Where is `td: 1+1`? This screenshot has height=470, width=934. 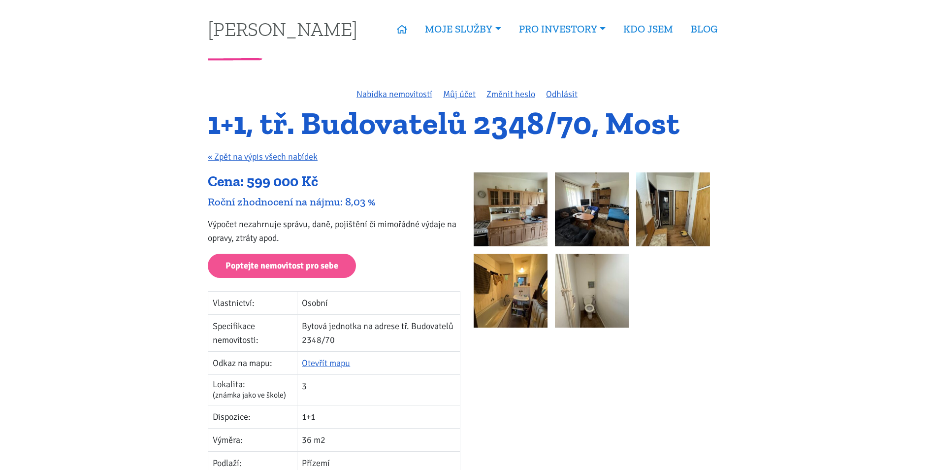 td: 1+1 is located at coordinates (379, 416).